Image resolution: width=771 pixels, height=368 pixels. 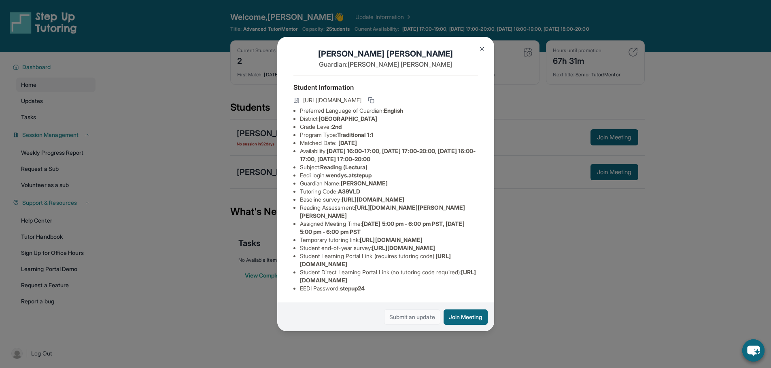 I want to click on li: District:, so click(x=389, y=119).